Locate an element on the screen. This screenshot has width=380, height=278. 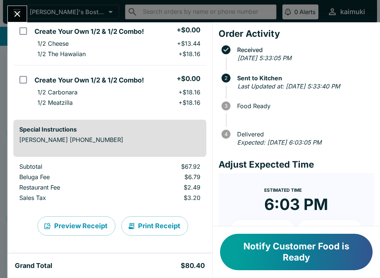
p: 1/2 Carbonara is located at coordinates (58, 92).